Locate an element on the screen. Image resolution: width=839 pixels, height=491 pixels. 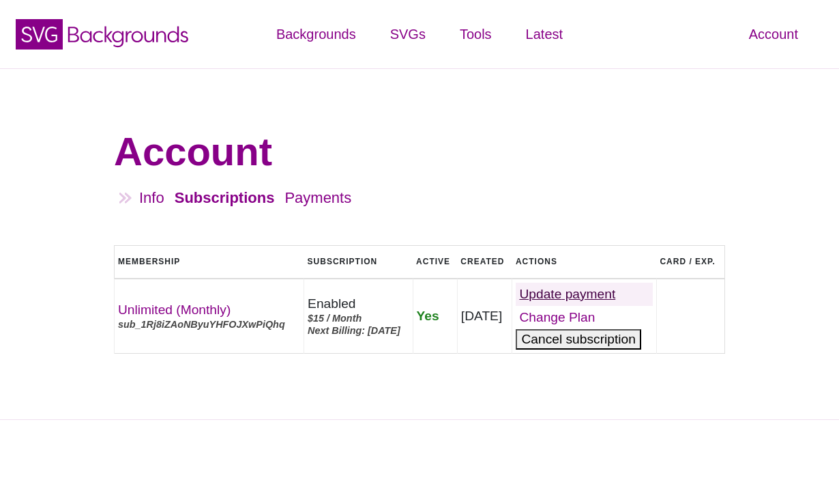
a: Backgrounds is located at coordinates (316, 34).